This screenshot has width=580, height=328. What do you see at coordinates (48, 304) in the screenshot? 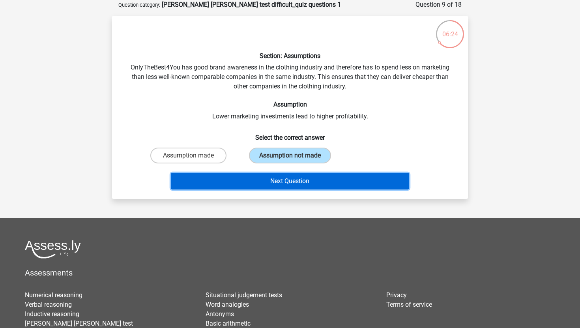
I see `a: Verbal reasoning` at bounding box center [48, 304].